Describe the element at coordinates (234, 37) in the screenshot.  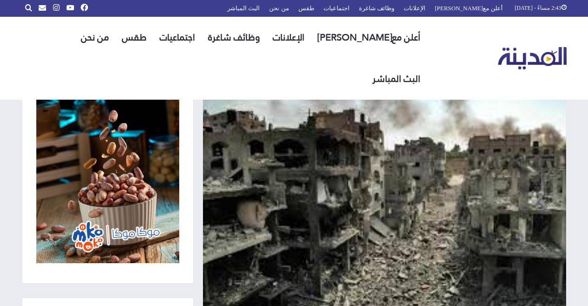
I see `a: وظائف شاغرة` at that location.